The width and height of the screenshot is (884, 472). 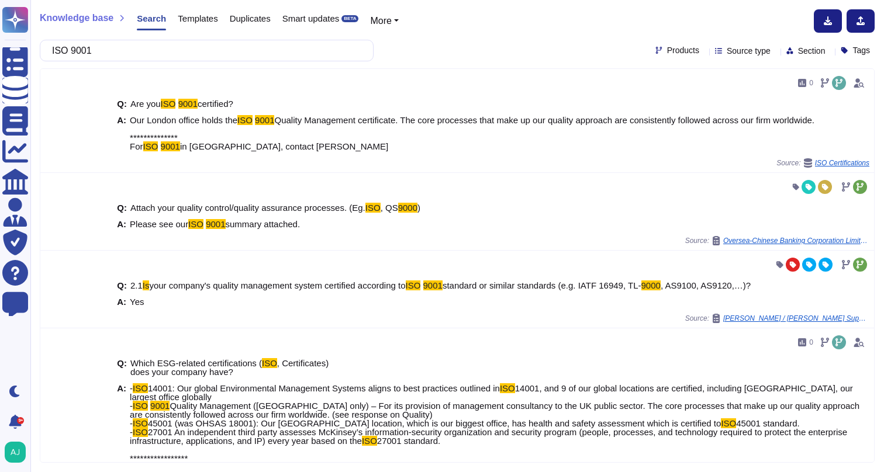 I want to click on img: user, so click(x=15, y=452).